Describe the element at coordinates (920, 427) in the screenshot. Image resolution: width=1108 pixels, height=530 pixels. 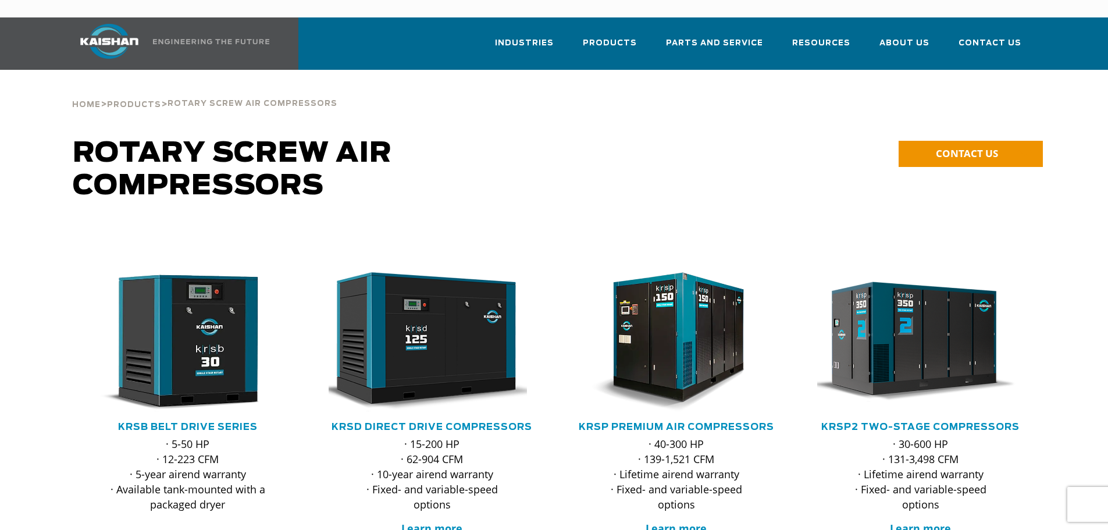
I see `a: KRSP2 Two-Stage Compressors` at that location.